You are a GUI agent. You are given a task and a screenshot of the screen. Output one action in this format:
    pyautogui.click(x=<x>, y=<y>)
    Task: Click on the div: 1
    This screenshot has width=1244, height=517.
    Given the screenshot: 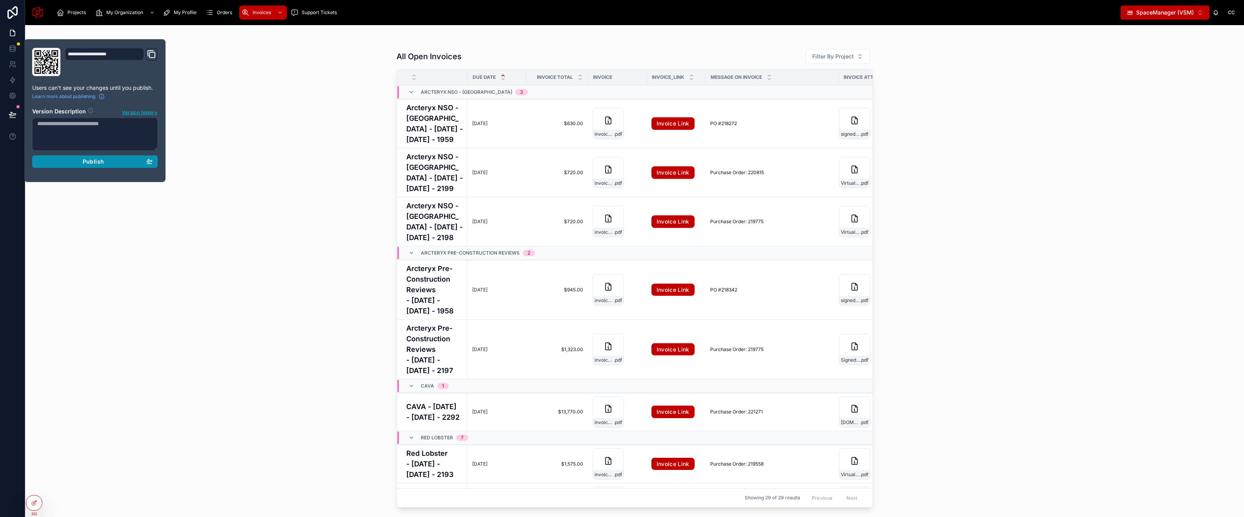 What is the action you would take?
    pyautogui.click(x=443, y=386)
    